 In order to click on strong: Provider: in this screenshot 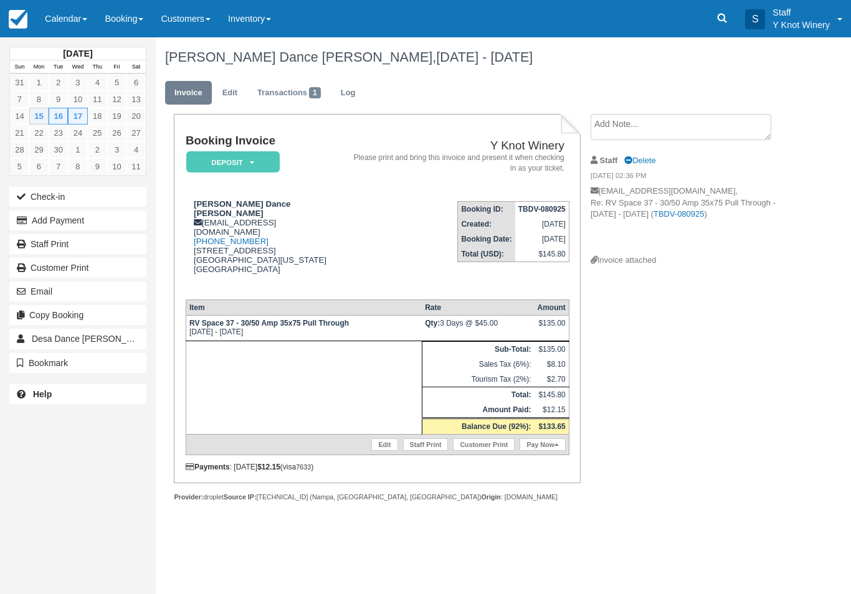, I will do `click(188, 497)`.